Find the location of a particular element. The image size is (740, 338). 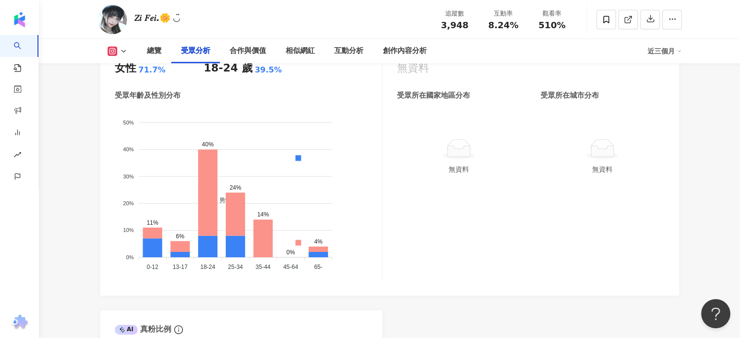

span: rise is located at coordinates (18, 156).